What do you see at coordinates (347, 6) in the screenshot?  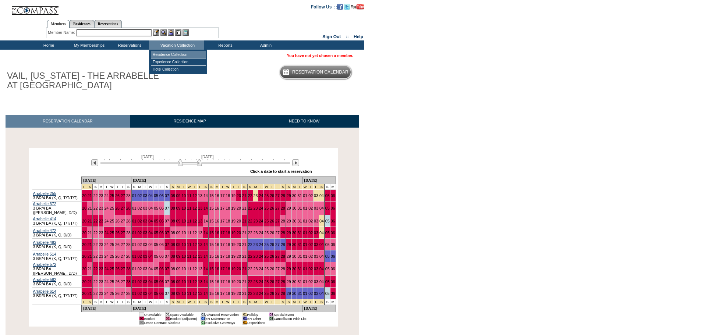 I see `a: Follow us on Twitter` at bounding box center [347, 6].